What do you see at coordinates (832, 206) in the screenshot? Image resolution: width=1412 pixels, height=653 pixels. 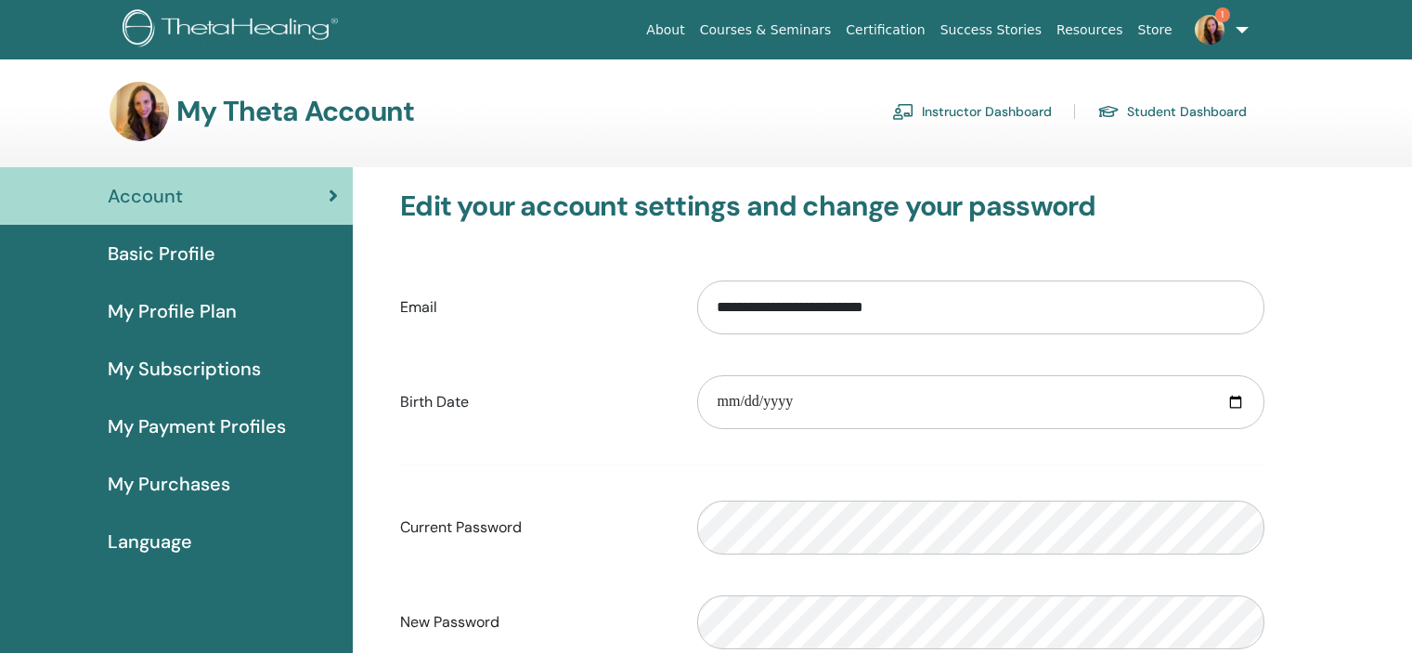 I see `h3: Edit your account settings and change your password` at bounding box center [832, 206].